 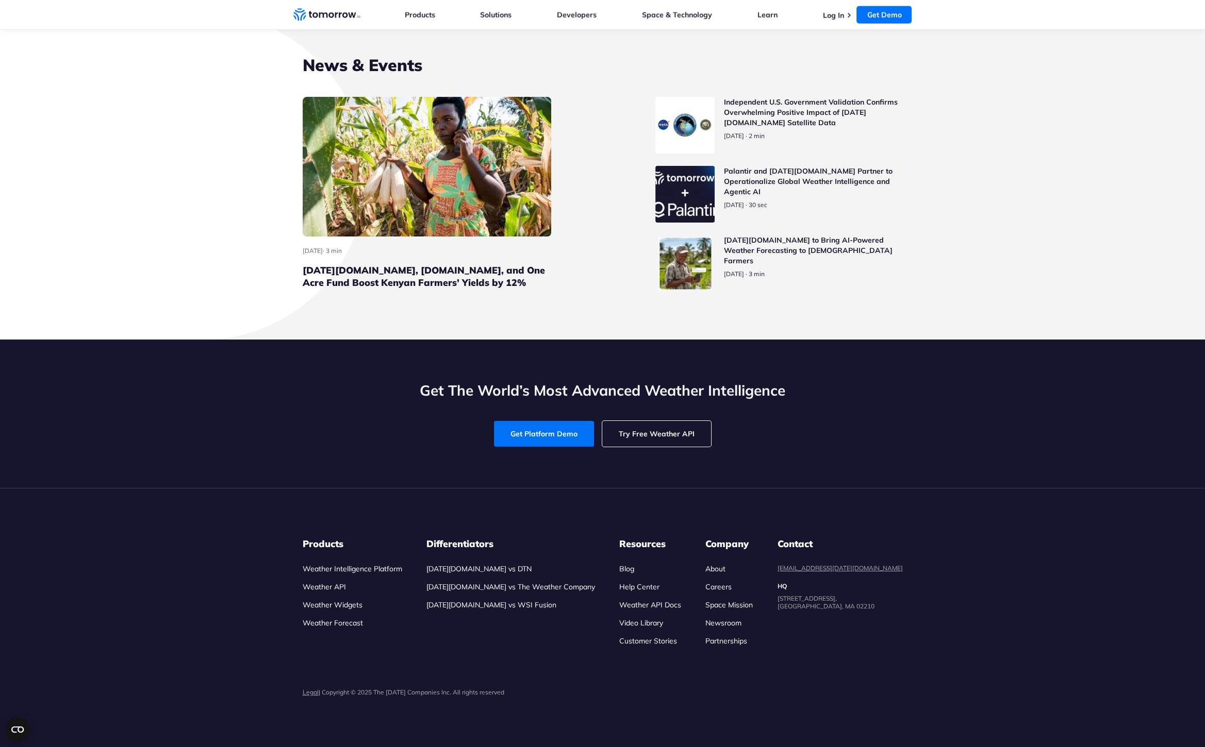 I want to click on a: Read Independent U.S. Government Validation Confirms Overwhelming Positive Impact of Tomorrow.io ..., so click(x=779, y=125).